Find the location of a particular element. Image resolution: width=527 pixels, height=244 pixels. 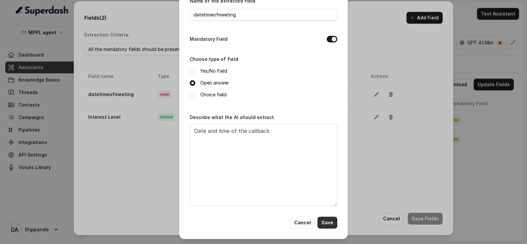

label: Open answer is located at coordinates (214, 83).